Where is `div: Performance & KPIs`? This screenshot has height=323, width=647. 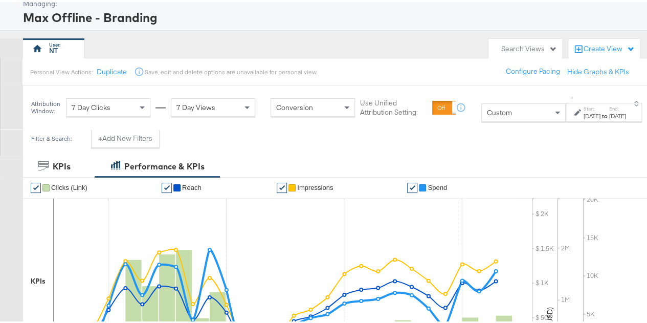 div: Performance & KPIs is located at coordinates (164, 164).